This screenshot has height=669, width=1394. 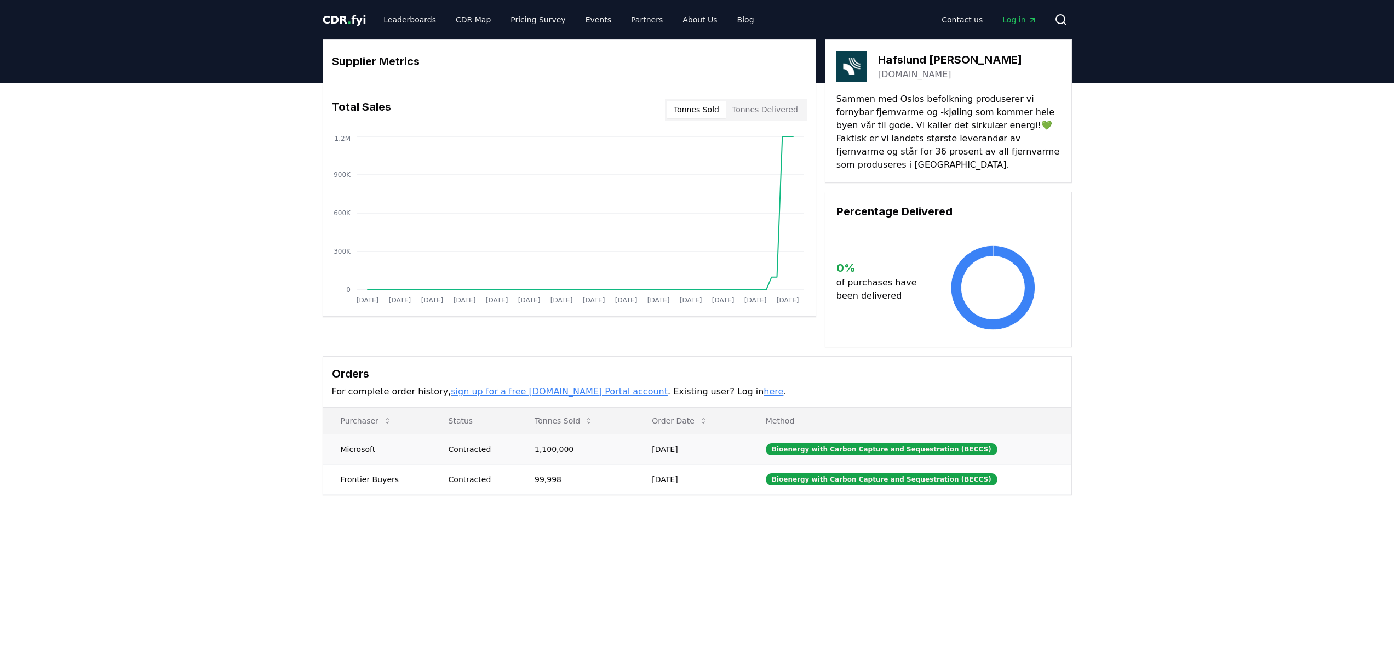 I want to click on p: Sammen med Oslos befolkning produserer vi fornybar fjernvarme og -kjøling som kommer hele byen vå..., so click(x=948, y=132).